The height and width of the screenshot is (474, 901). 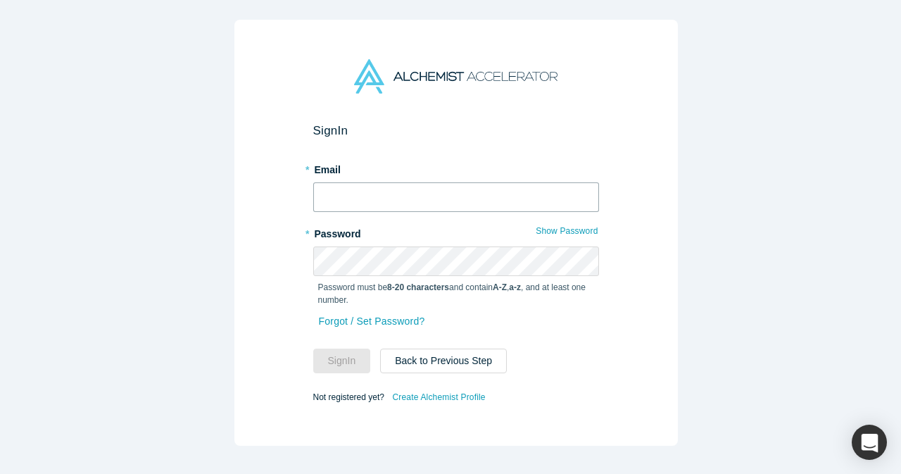 I want to click on button: Show Password, so click(x=567, y=231).